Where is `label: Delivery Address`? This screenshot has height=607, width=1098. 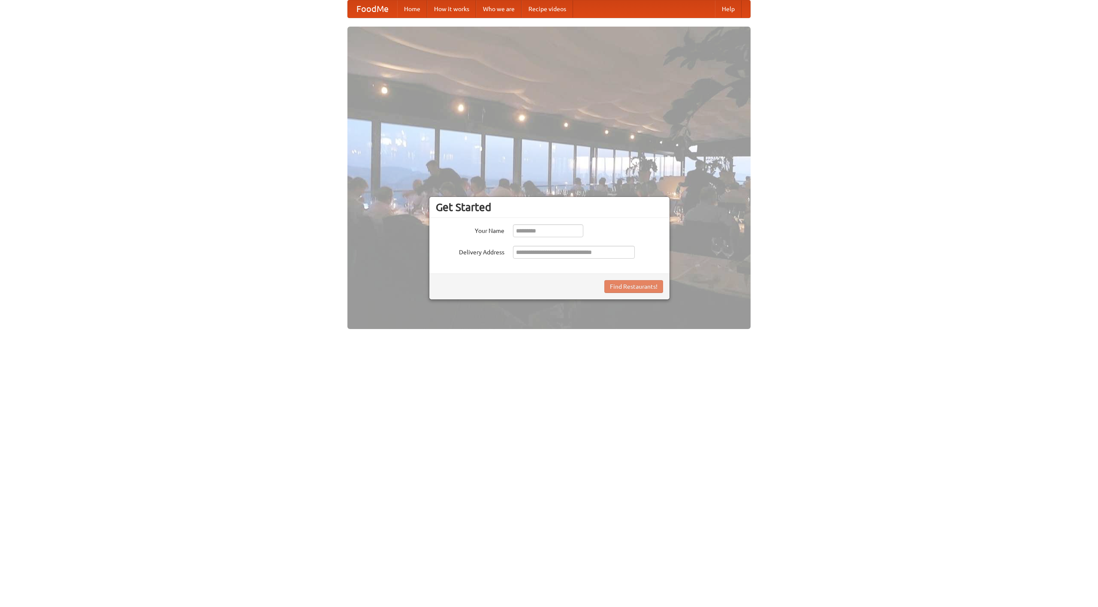 label: Delivery Address is located at coordinates (470, 251).